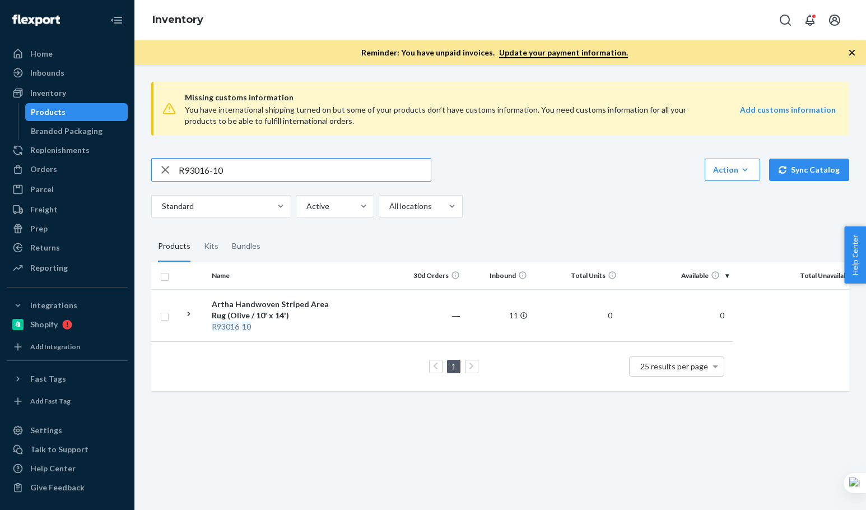 Image resolution: width=866 pixels, height=510 pixels. Describe the element at coordinates (57, 487) in the screenshot. I see `div: Give Feedback` at that location.